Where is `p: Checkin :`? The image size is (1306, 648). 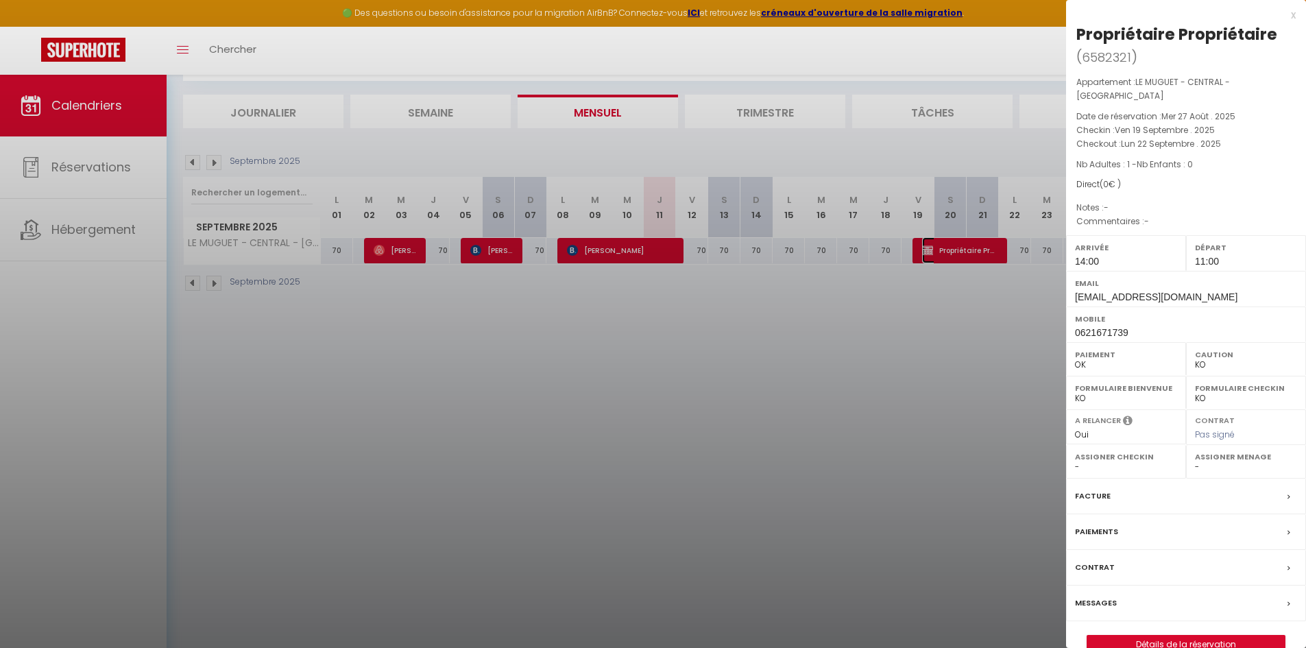
p: Checkin : is located at coordinates (1186, 130).